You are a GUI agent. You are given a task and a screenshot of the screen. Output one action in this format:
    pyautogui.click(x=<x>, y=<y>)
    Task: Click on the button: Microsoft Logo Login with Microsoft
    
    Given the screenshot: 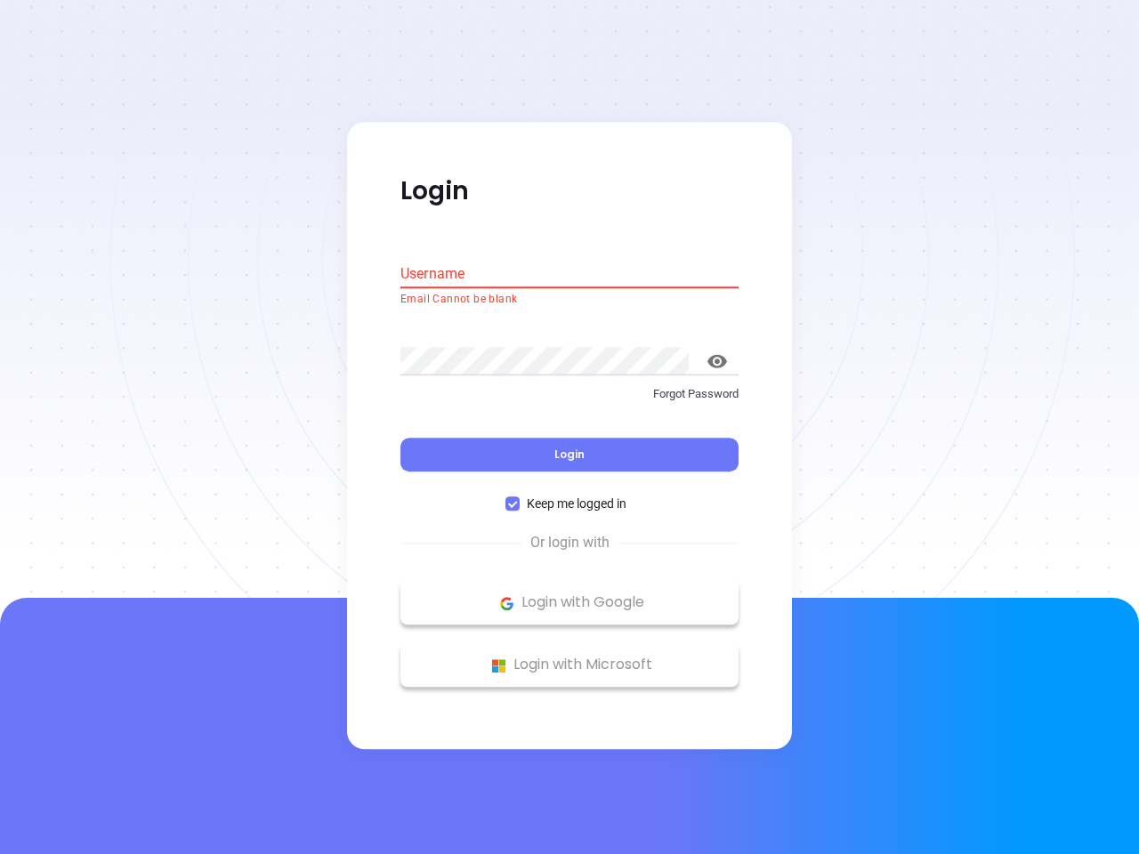 What is the action you would take?
    pyautogui.click(x=569, y=666)
    